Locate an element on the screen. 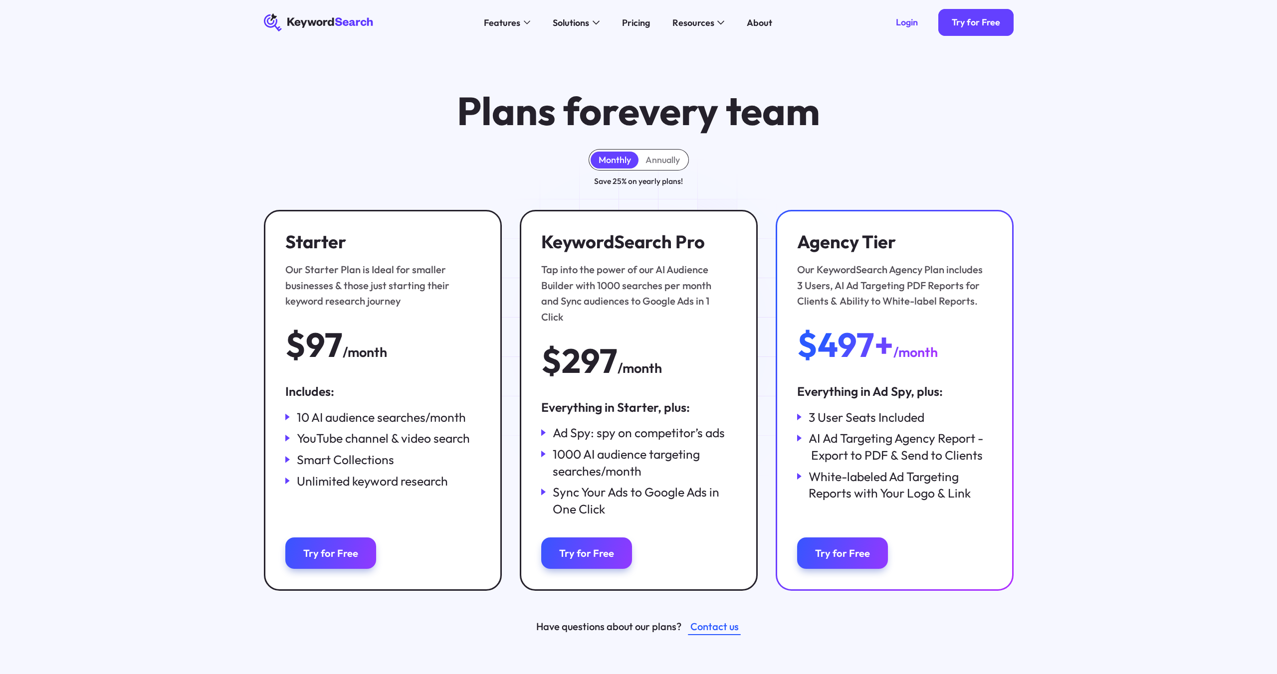 This screenshot has width=1277, height=674. a: Contact us is located at coordinates (714, 627).